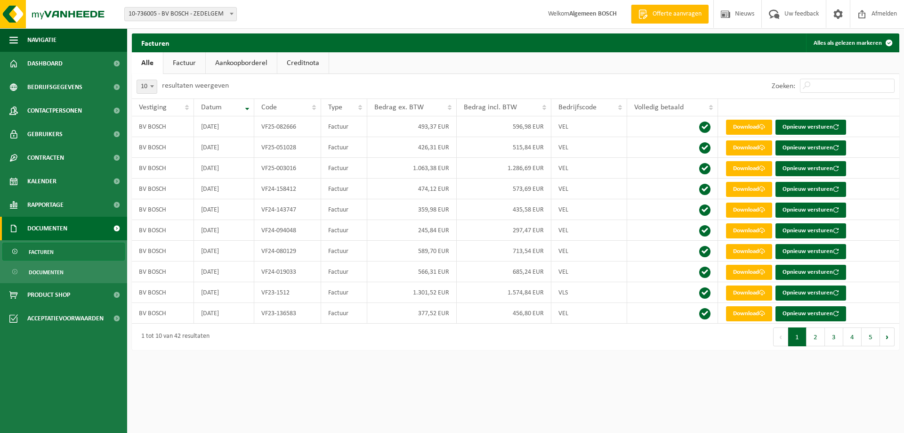 The width and height of the screenshot is (904, 433). I want to click on td: 1.063,38 EUR, so click(412, 168).